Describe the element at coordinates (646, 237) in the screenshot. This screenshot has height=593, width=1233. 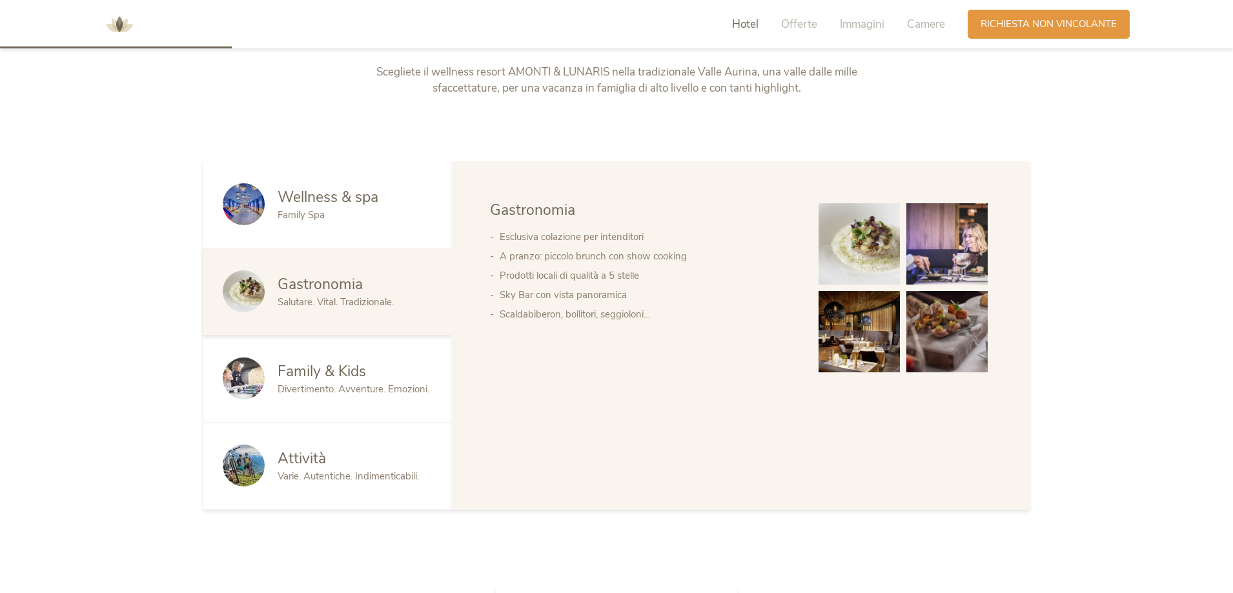
I see `li: Esclusiva colazione per intenditori` at that location.